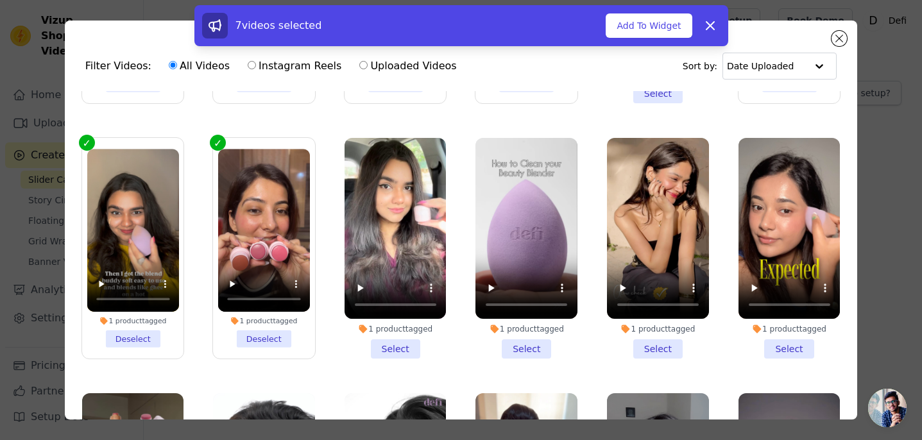  What do you see at coordinates (199, 66) in the screenshot?
I see `label: All Videos` at bounding box center [199, 66].